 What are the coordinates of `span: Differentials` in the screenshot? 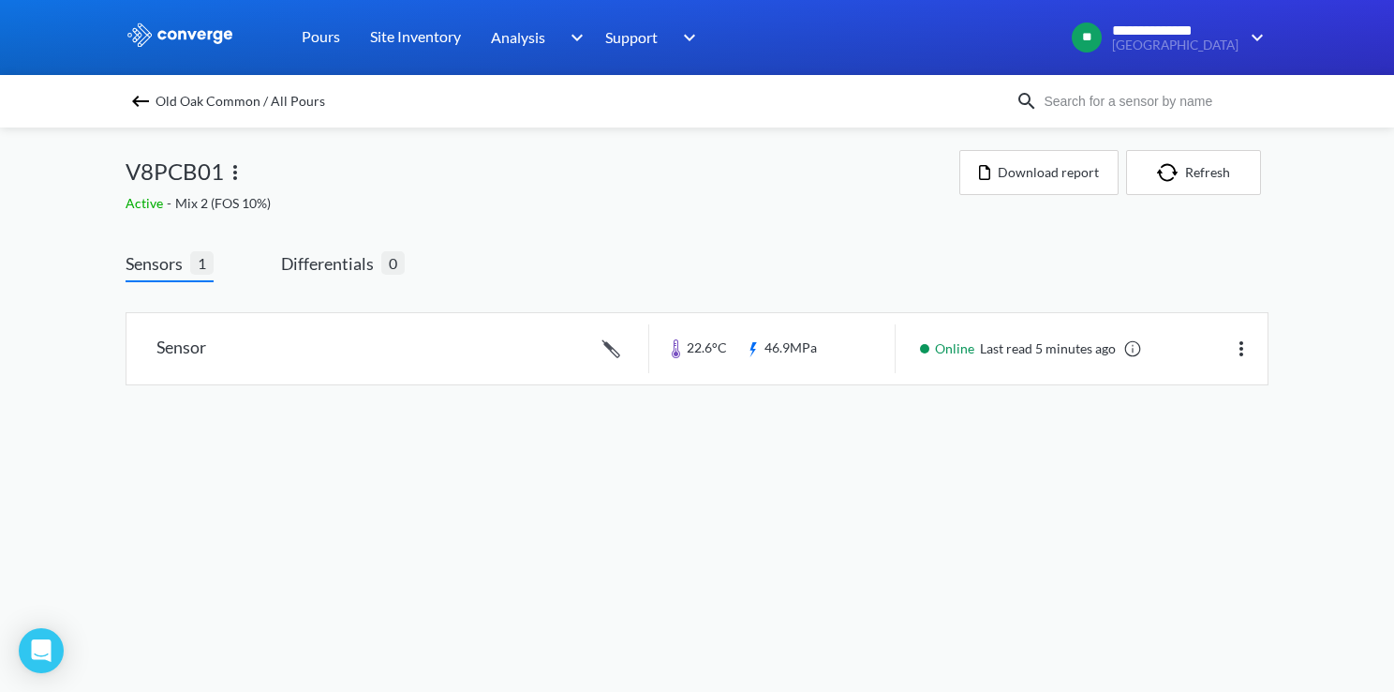 It's located at (331, 263).